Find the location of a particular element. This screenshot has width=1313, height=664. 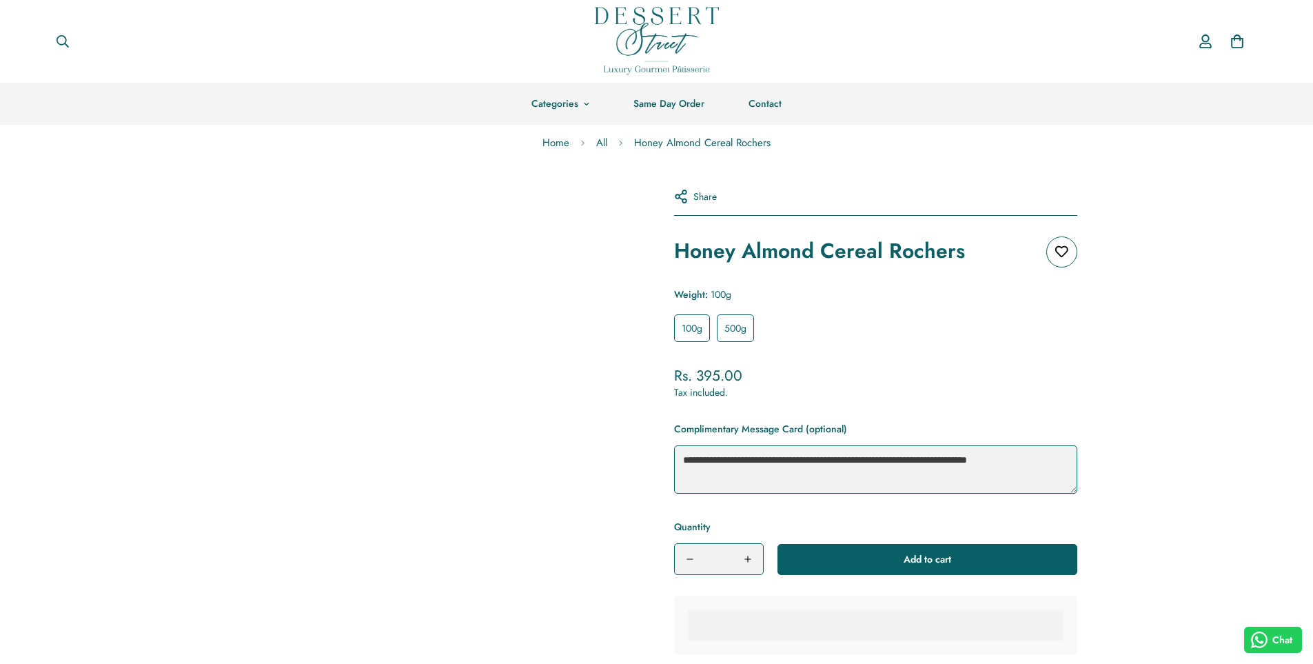

div: Tax included. is located at coordinates (875, 392).